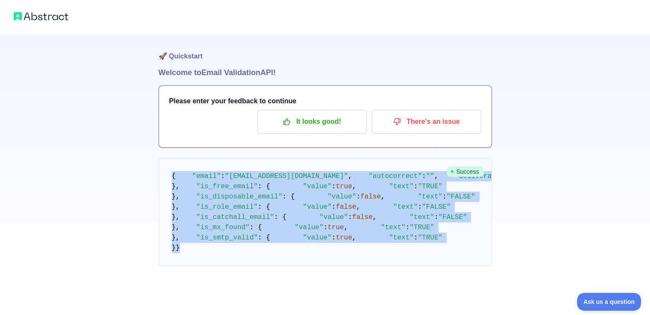  What do you see at coordinates (227, 207) in the screenshot?
I see `span: "is_role_email"` at bounding box center [227, 207].